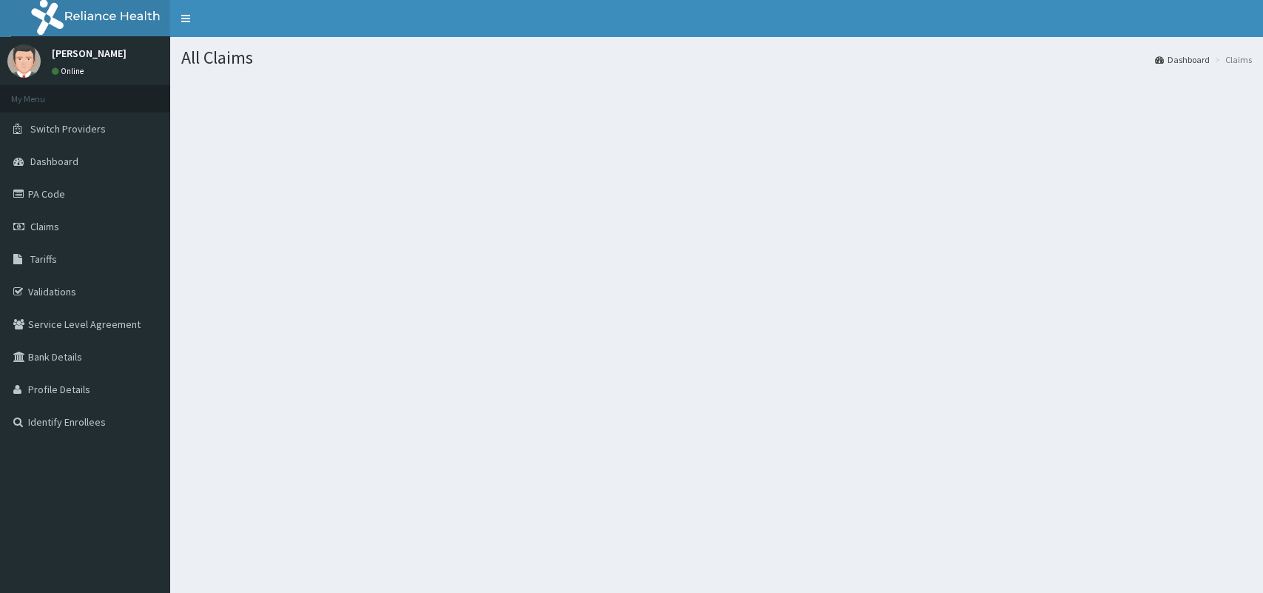 This screenshot has height=593, width=1263. Describe the element at coordinates (1231, 59) in the screenshot. I see `li: Claims` at that location.